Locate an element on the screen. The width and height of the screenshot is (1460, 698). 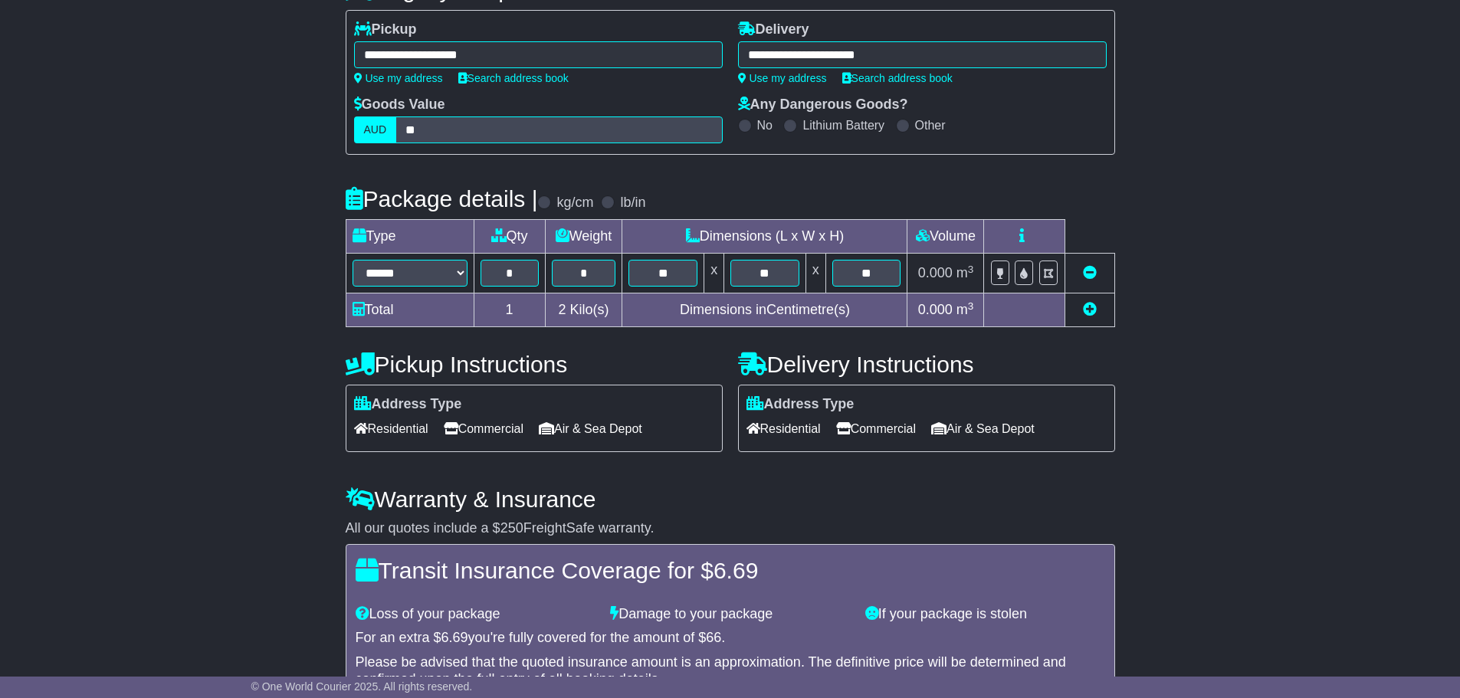
span: © One World Courier 2025. All rights reserved. is located at coordinates (362, 687).